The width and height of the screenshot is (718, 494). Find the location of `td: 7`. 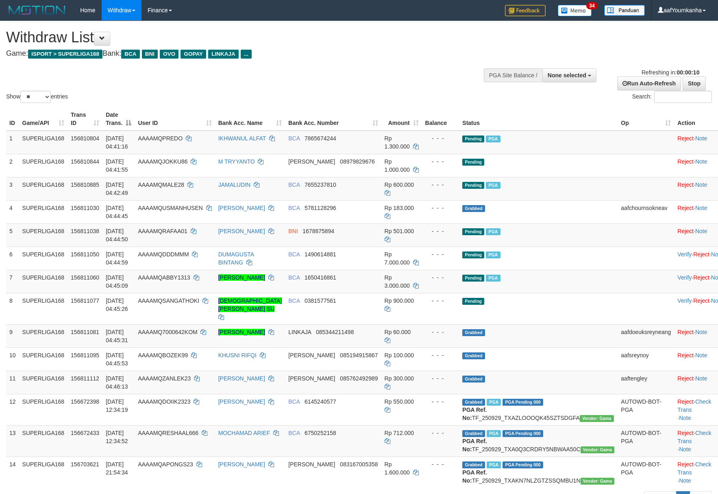

td: 7 is located at coordinates (13, 281).